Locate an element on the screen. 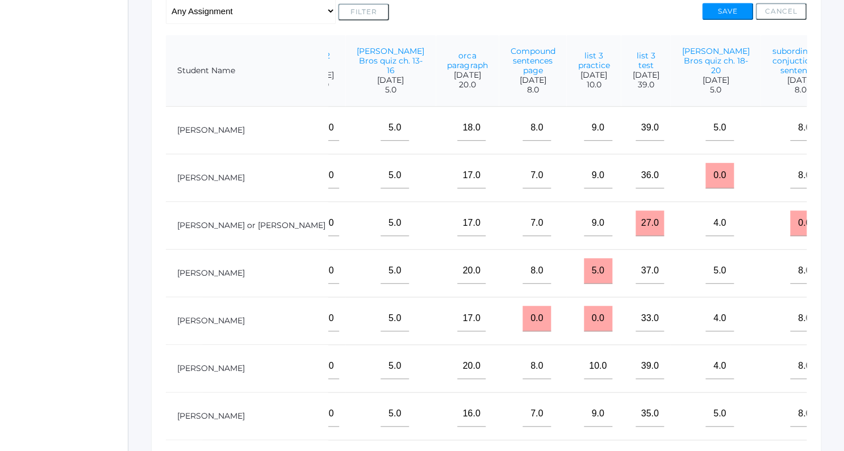 The width and height of the screenshot is (844, 451). span: 39.0 is located at coordinates (645, 85).